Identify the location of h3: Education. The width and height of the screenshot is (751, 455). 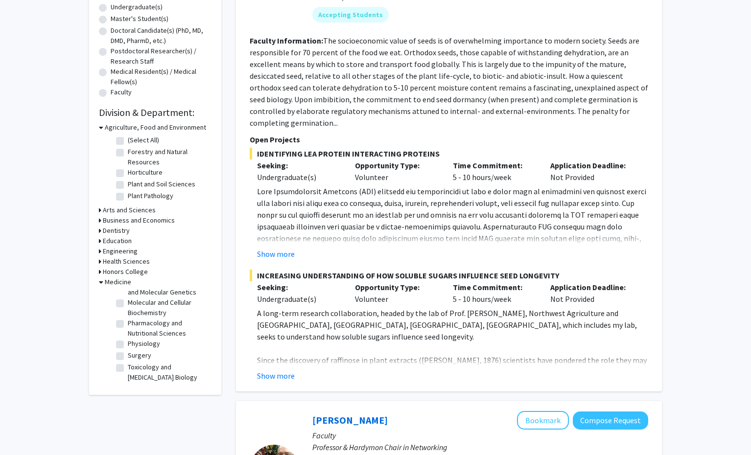
(117, 241).